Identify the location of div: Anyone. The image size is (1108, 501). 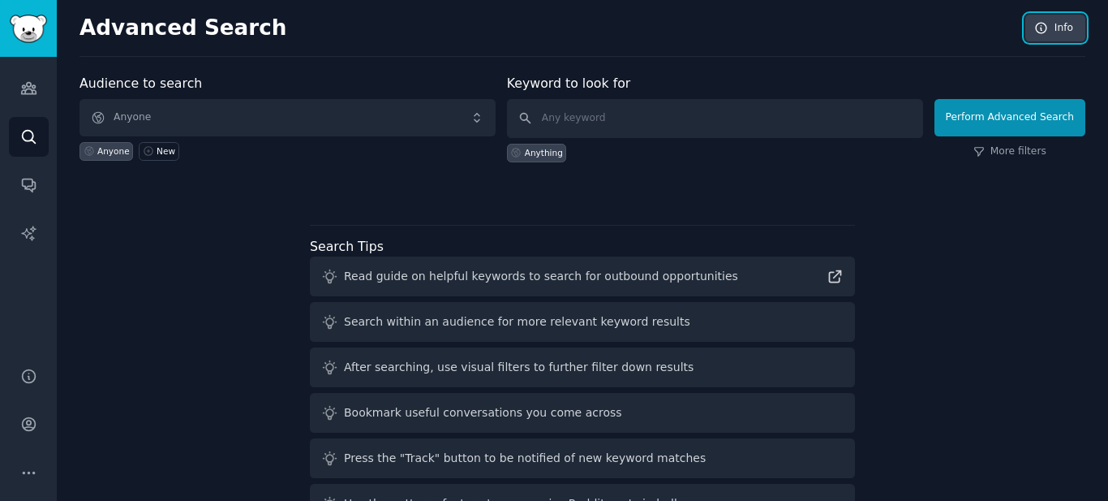
(114, 151).